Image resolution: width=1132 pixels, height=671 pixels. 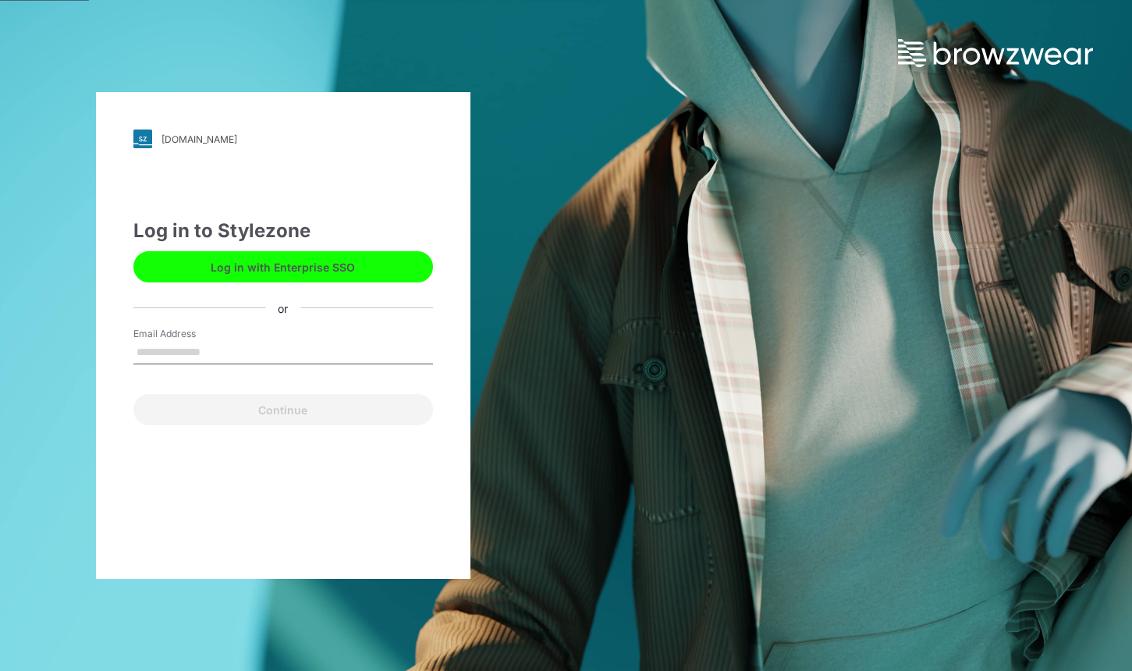 What do you see at coordinates (282, 307) in the screenshot?
I see `div: or` at bounding box center [282, 307].